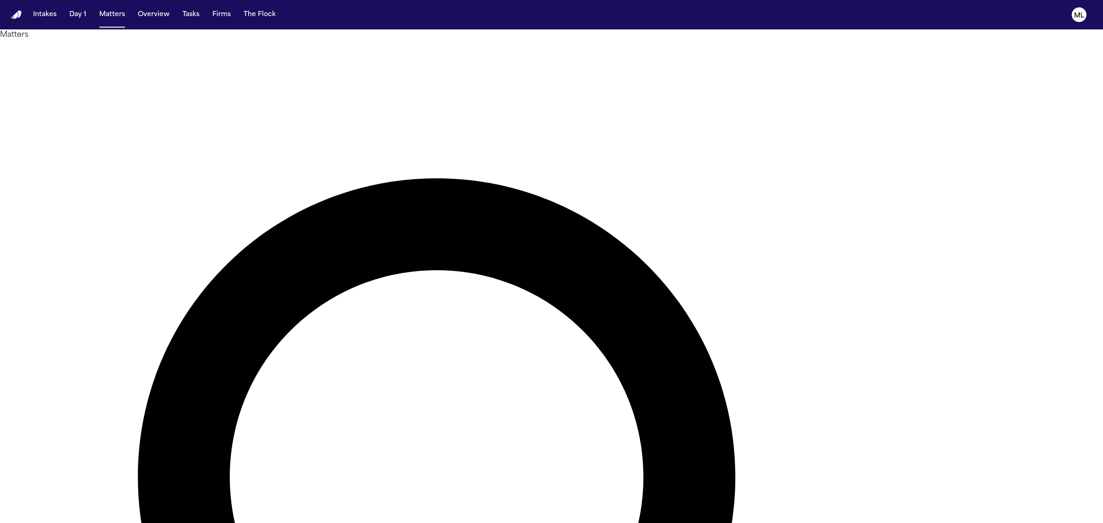  I want to click on a: Intakes, so click(45, 15).